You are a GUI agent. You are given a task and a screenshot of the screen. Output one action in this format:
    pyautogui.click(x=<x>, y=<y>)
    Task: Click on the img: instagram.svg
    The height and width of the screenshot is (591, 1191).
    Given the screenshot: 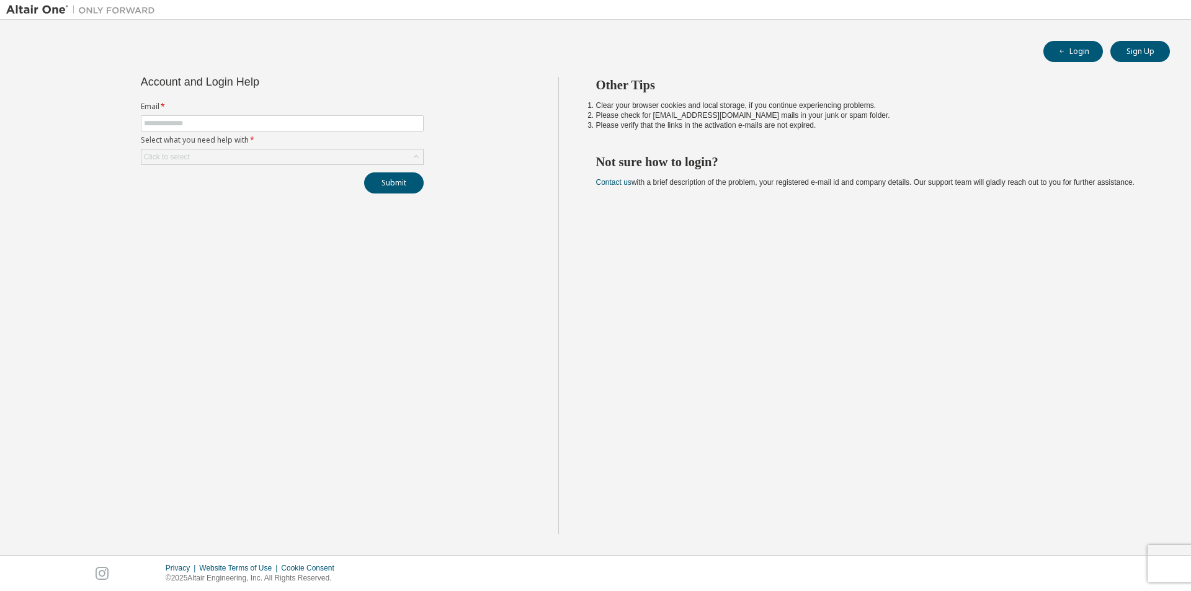 What is the action you would take?
    pyautogui.click(x=102, y=573)
    